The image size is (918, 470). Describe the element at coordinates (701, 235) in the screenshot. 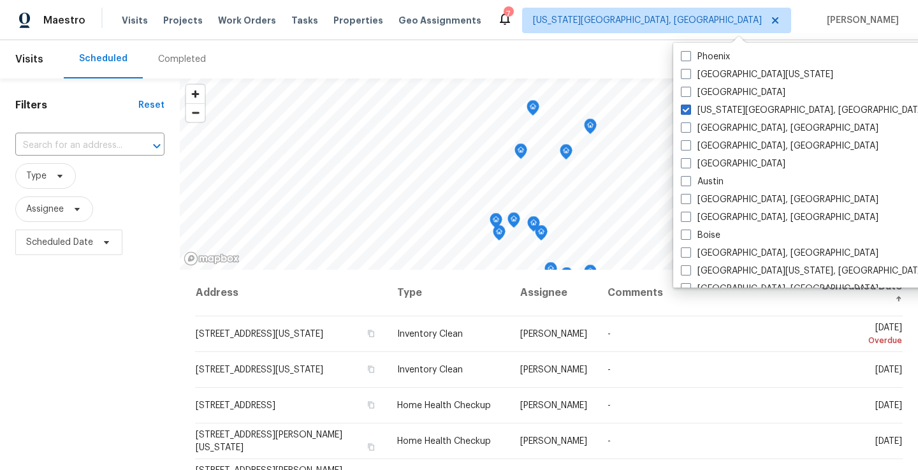

I see `label: Boise` at that location.